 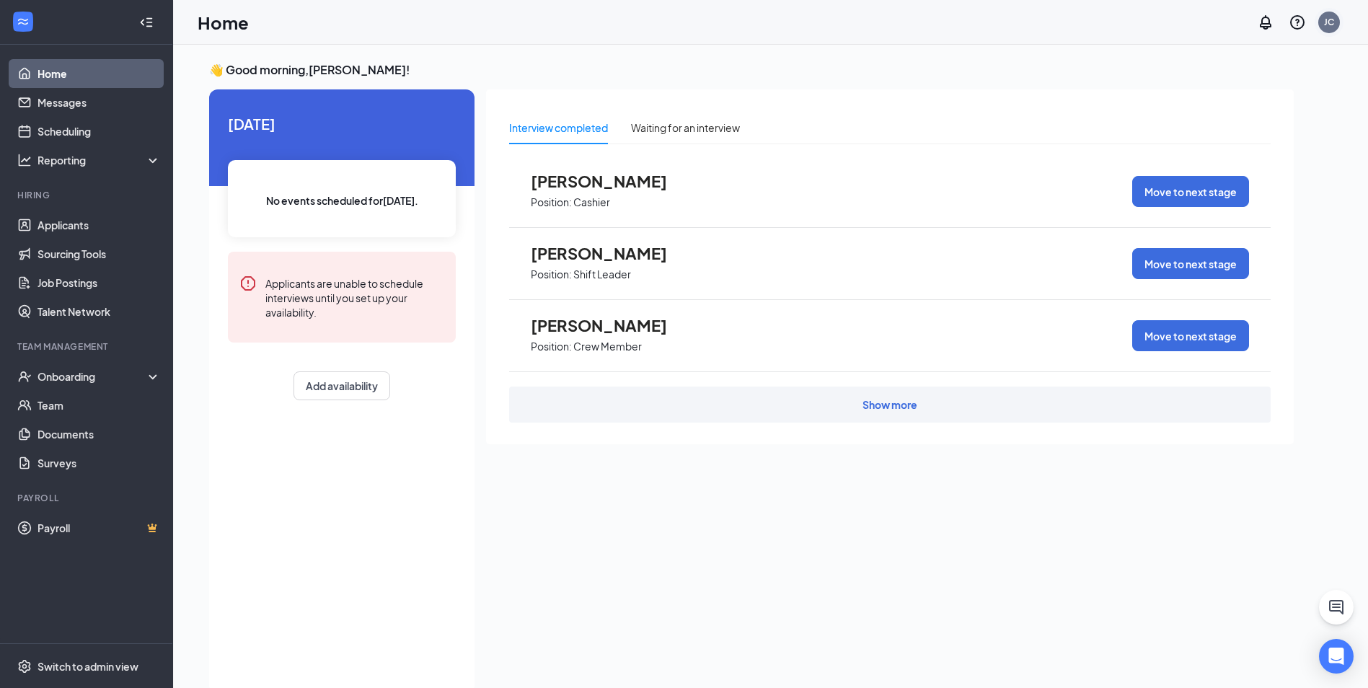 I want to click on div: Applicants are unable to schedule interviews until you set up your availability., so click(x=355, y=297).